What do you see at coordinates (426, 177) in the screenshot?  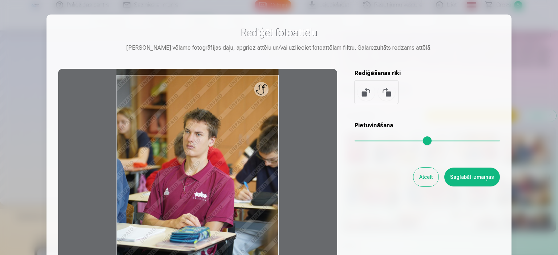 I see `button: Atcelt` at bounding box center [426, 177].